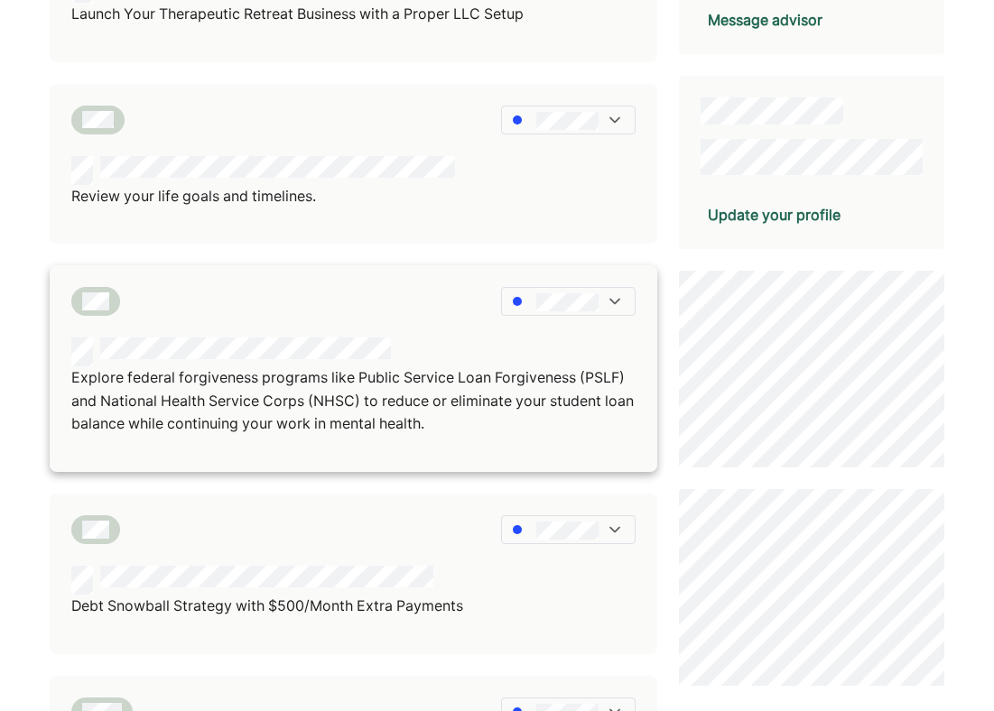 The width and height of the screenshot is (994, 711). What do you see at coordinates (297, 14) in the screenshot?
I see `p: Launch Your Therapeutic Retreat Business with a Proper LLC Setup` at bounding box center [297, 14].